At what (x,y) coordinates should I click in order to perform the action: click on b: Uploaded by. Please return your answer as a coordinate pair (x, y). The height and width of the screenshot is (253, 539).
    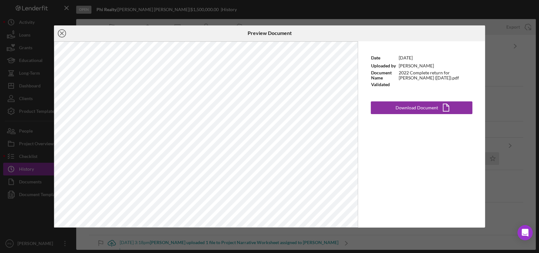
    Looking at the image, I should click on (383, 65).